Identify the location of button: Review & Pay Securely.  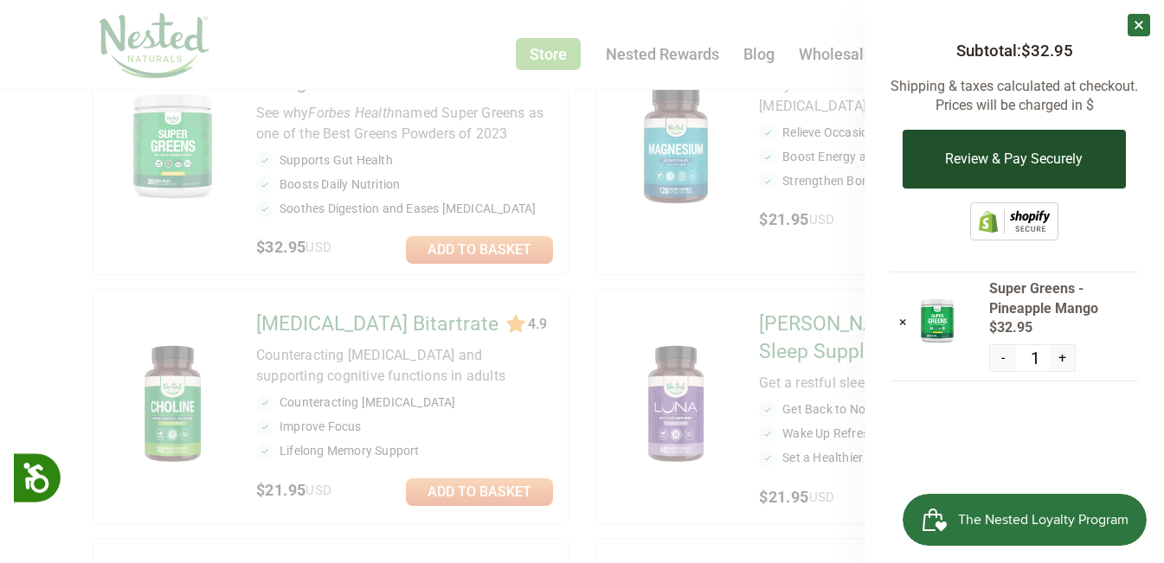
(1013, 159).